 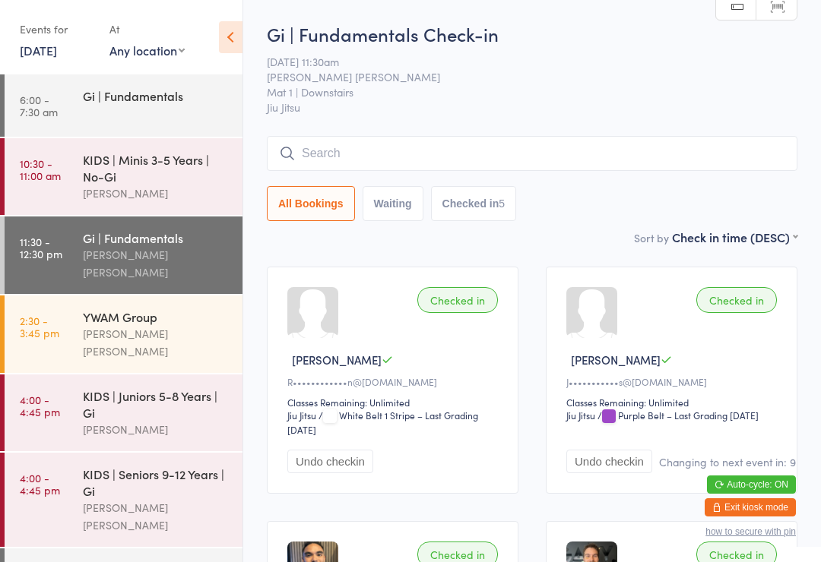 I want to click on div: 5, so click(x=502, y=204).